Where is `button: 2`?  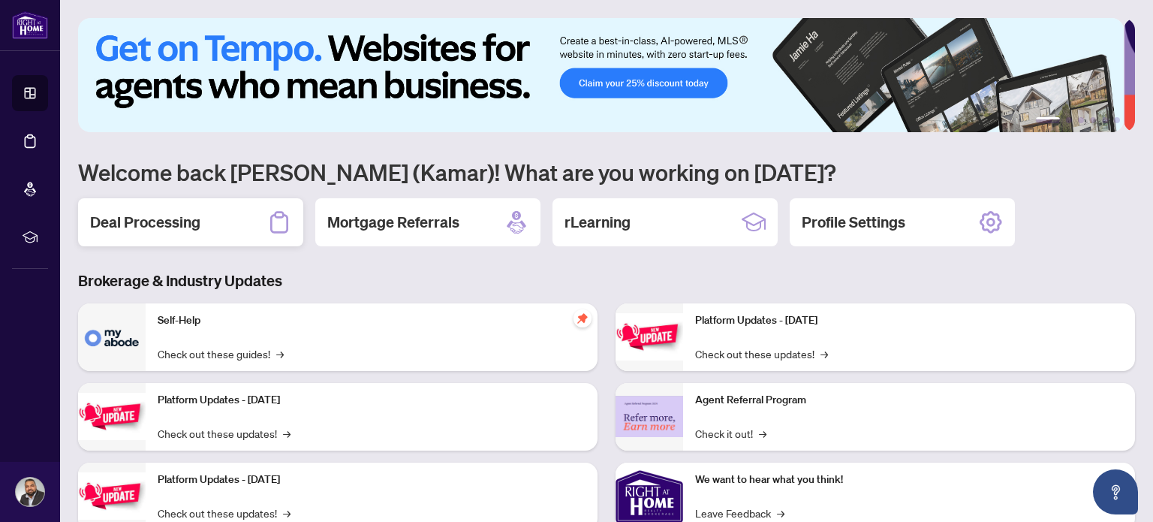
button: 2 is located at coordinates (1069, 120).